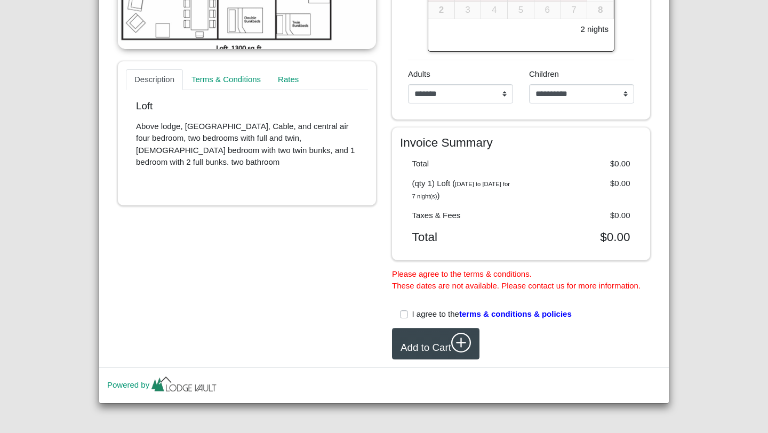  I want to click on a: Powered by, so click(163, 385).